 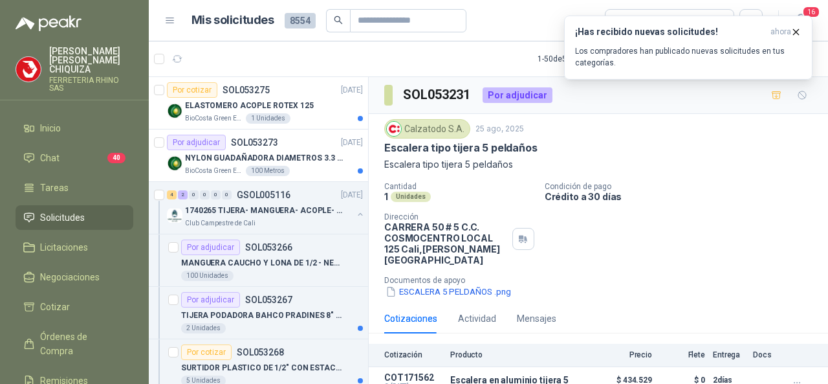 I want to click on p: 25 ago, 2025, so click(x=499, y=129).